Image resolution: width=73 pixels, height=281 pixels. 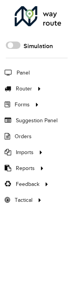 What do you see at coordinates (23, 73) in the screenshot?
I see `span: Panel` at bounding box center [23, 73].